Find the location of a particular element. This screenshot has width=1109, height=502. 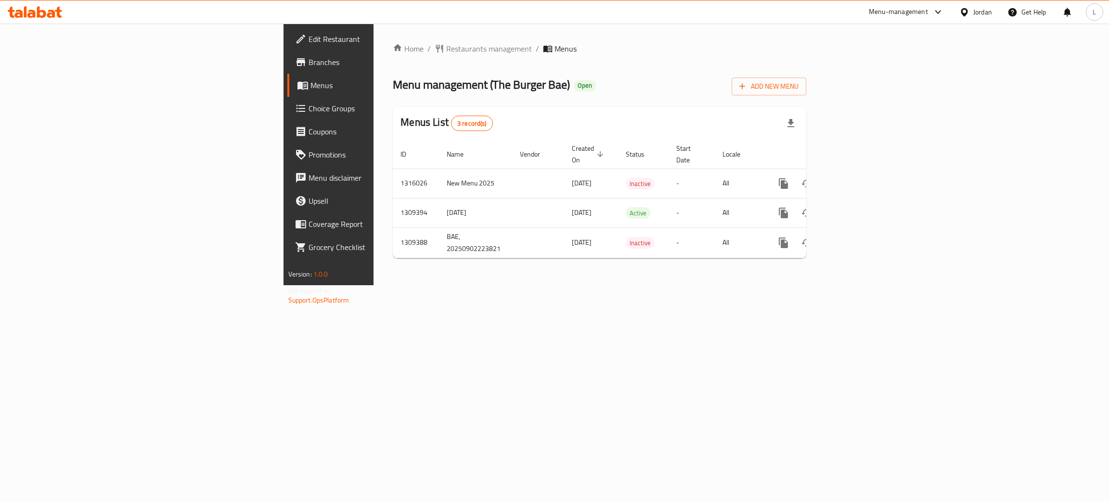

a: Edit Restaurant is located at coordinates (378, 39).